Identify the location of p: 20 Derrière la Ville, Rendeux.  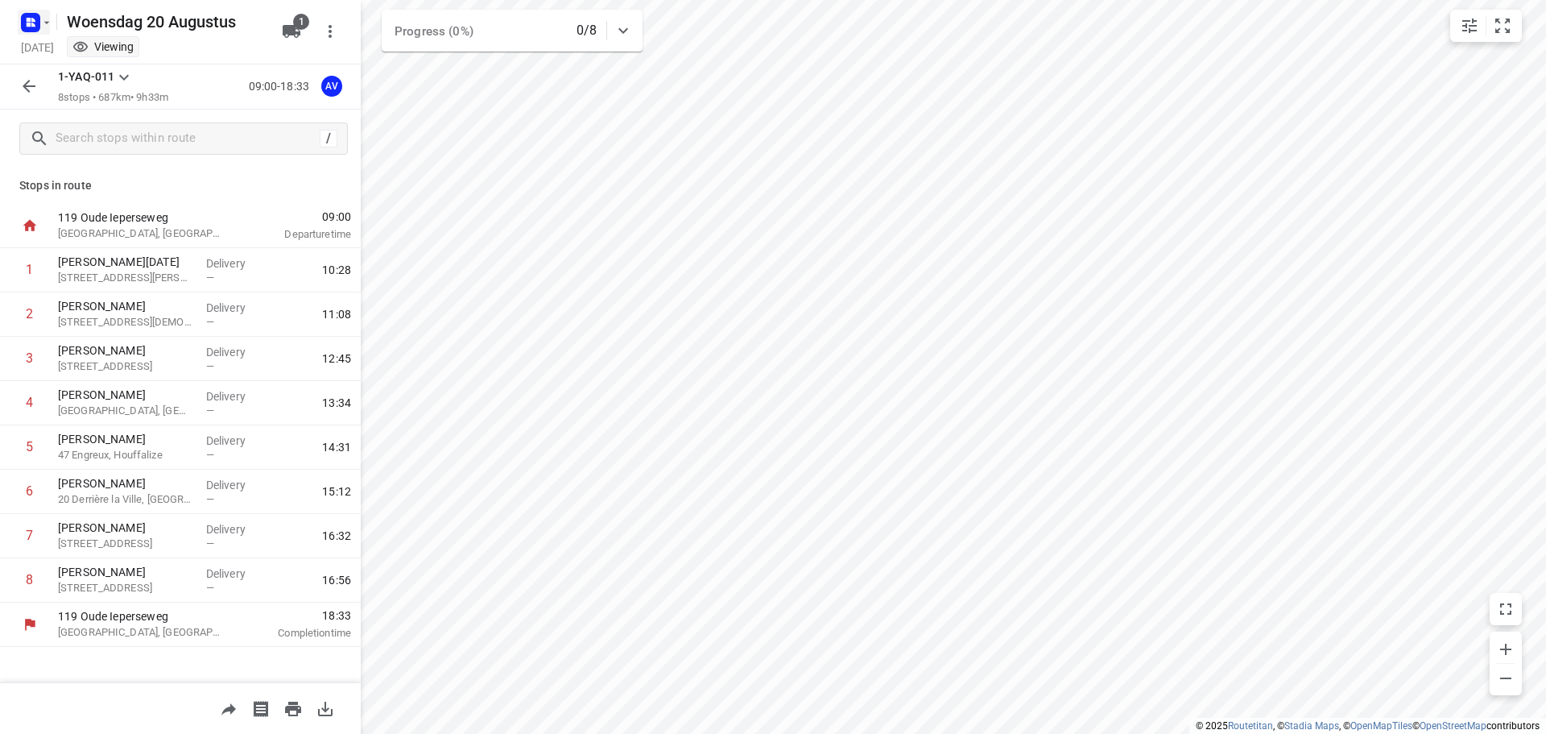
(126, 499).